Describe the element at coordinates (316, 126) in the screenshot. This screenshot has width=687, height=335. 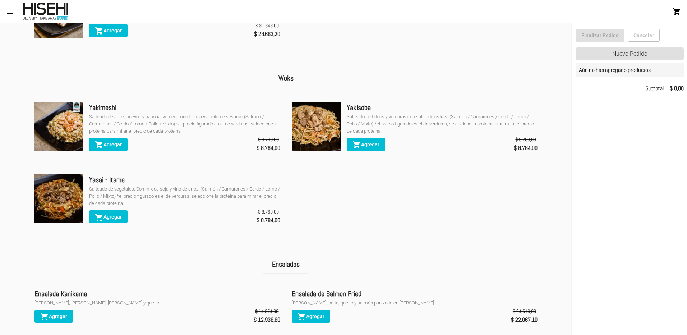
I see `img: 9aa37bc6-176a-4f76-8d4a-2a3718fa7d7e.jpg` at that location.